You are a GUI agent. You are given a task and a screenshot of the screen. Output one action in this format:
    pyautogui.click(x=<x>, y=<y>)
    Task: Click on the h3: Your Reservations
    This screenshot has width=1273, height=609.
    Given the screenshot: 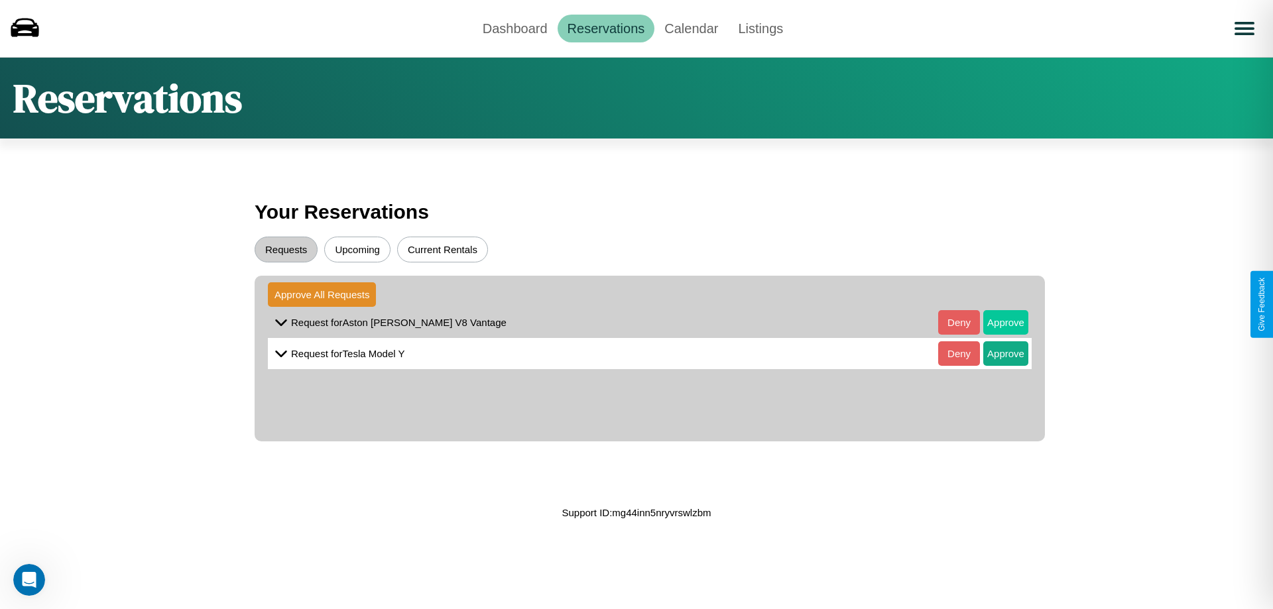 What is the action you would take?
    pyautogui.click(x=636, y=212)
    